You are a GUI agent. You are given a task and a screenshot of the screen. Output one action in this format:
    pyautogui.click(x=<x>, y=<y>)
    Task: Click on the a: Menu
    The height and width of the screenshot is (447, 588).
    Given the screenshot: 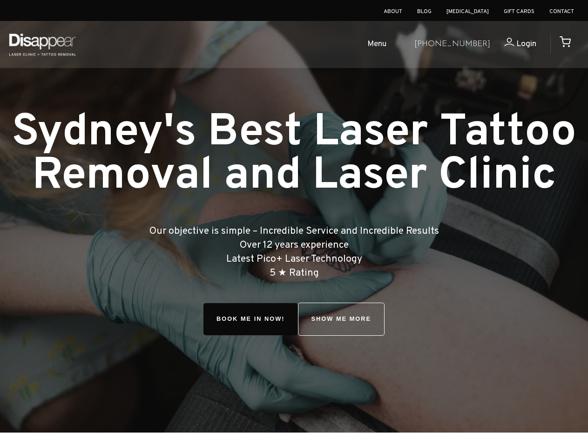 What is the action you would take?
    pyautogui.click(x=370, y=45)
    